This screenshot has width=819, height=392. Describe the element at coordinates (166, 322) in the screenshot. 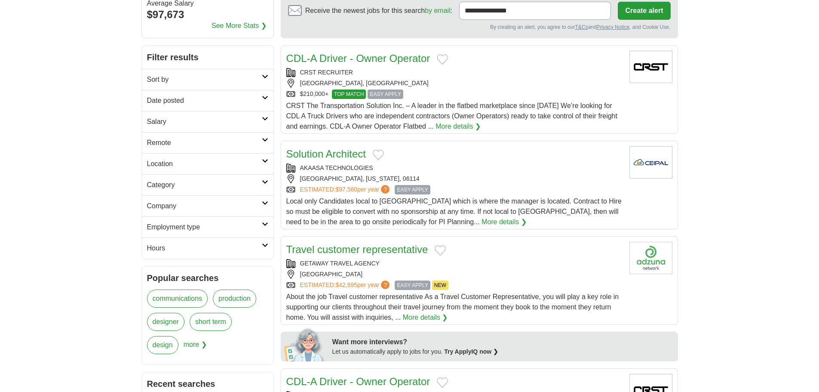

I see `a: designer` at that location.